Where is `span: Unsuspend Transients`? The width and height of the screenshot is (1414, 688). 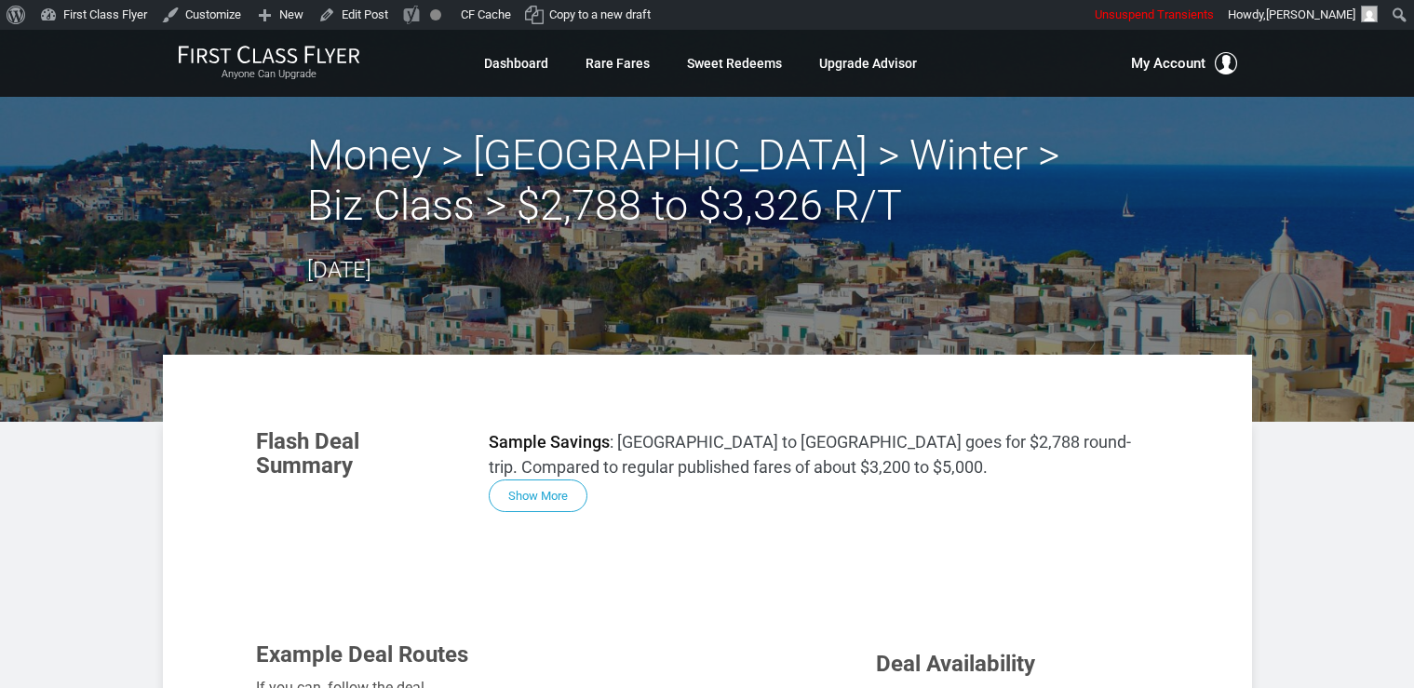 span: Unsuspend Transients is located at coordinates (1154, 14).